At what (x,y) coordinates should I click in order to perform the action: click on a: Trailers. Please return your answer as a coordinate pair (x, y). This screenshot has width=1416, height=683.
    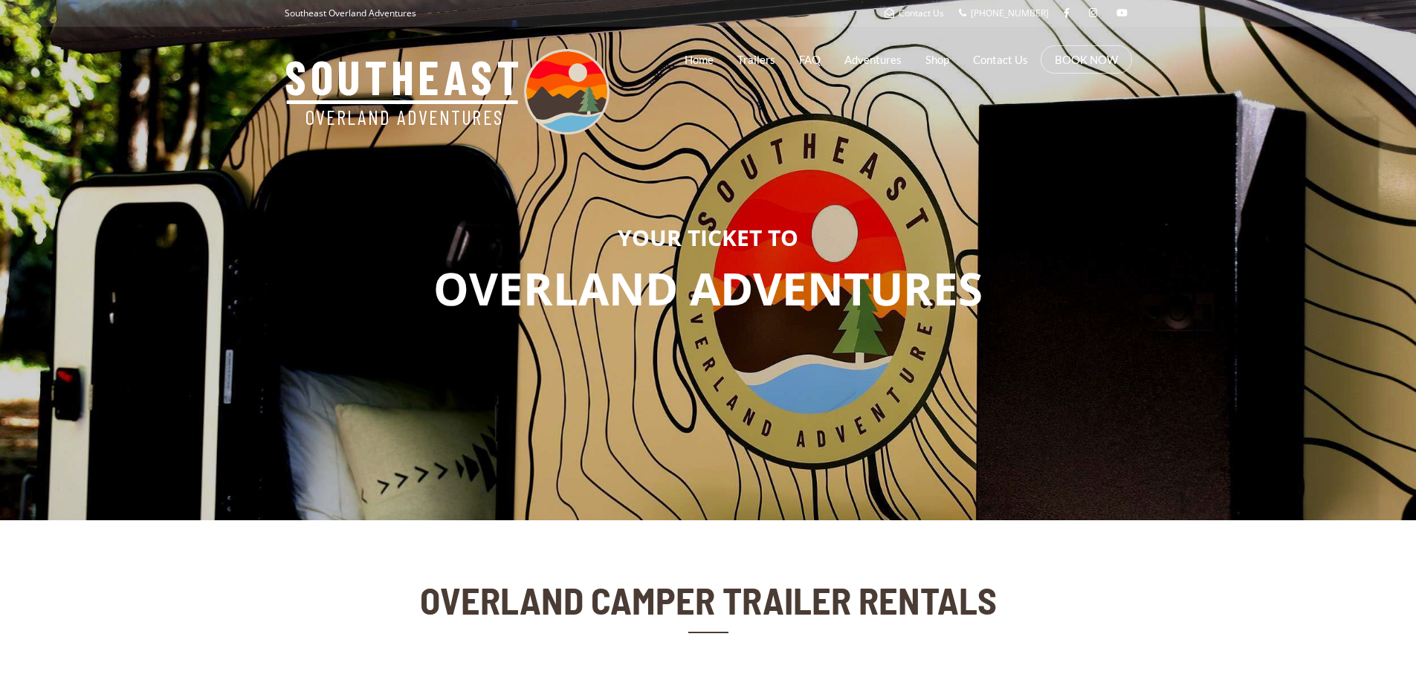
    Looking at the image, I should click on (756, 59).